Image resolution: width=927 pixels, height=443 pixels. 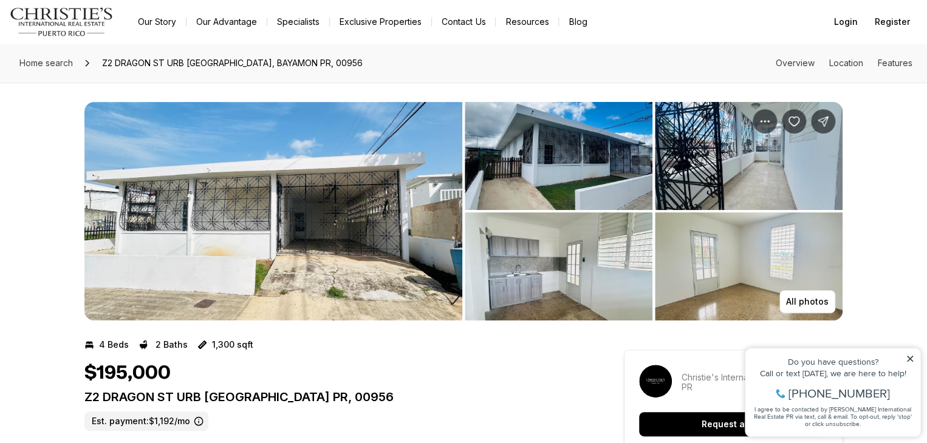 What do you see at coordinates (380, 22) in the screenshot?
I see `a: Exclusive Properties` at bounding box center [380, 22].